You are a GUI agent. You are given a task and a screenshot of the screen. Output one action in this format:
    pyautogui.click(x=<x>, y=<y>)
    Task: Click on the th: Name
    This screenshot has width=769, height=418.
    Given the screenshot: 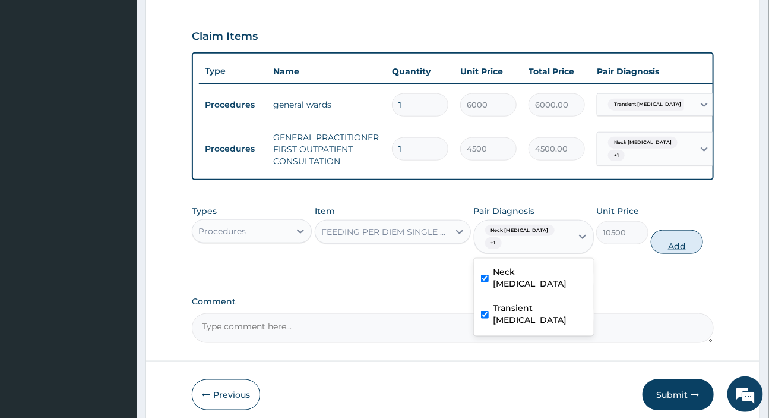 What is the action you would take?
    pyautogui.click(x=327, y=71)
    